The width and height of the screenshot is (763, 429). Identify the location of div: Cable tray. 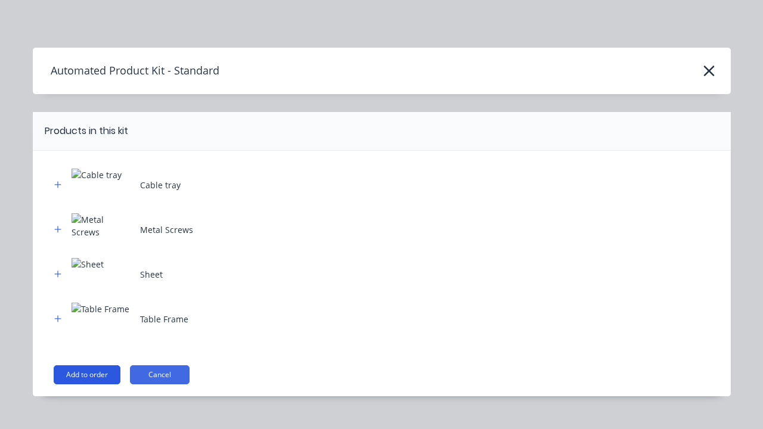
(160, 185).